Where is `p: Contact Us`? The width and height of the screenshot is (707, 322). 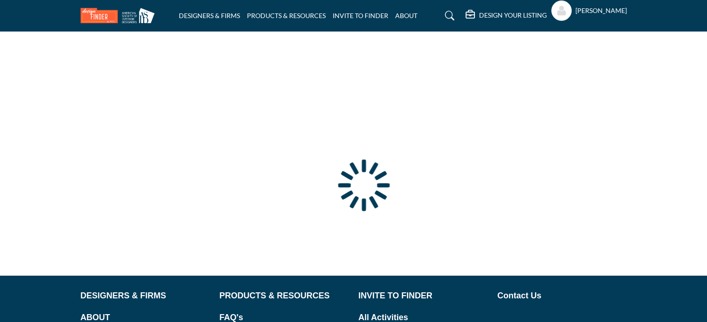 p: Contact Us is located at coordinates (562, 296).